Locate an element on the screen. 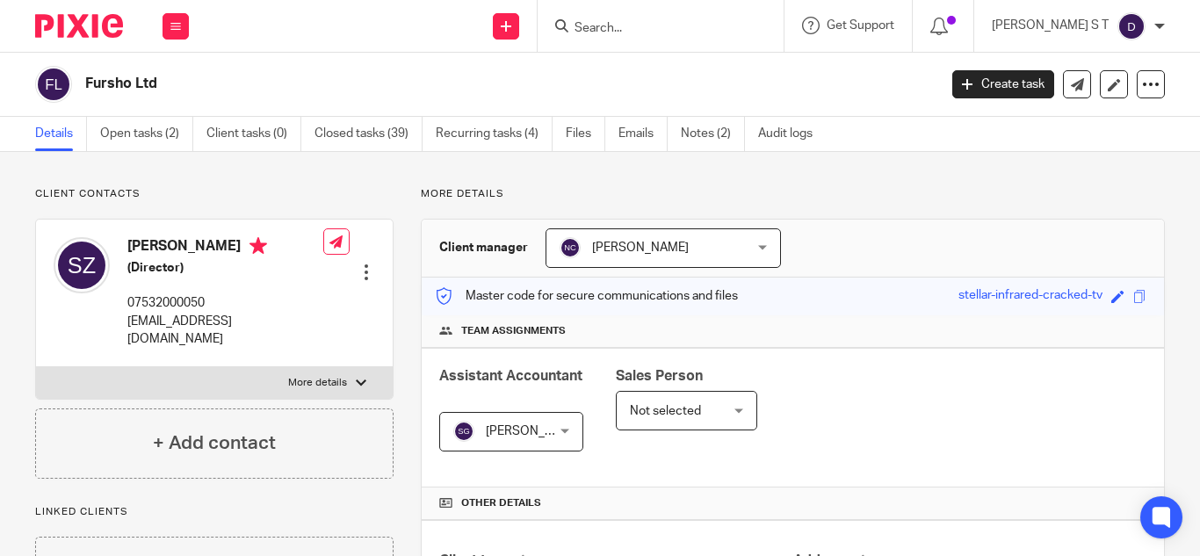  h3: Client manager is located at coordinates (483, 248).